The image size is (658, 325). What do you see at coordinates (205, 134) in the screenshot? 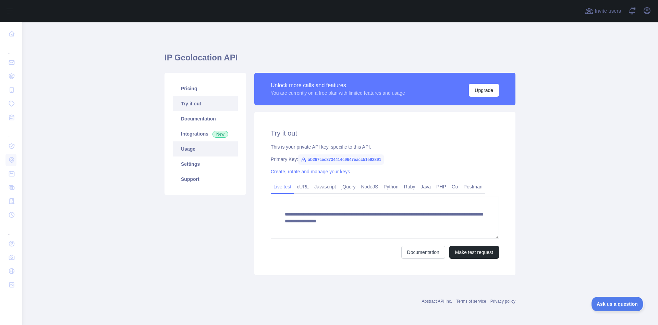
I see `a: Integrations New` at bounding box center [205, 134].